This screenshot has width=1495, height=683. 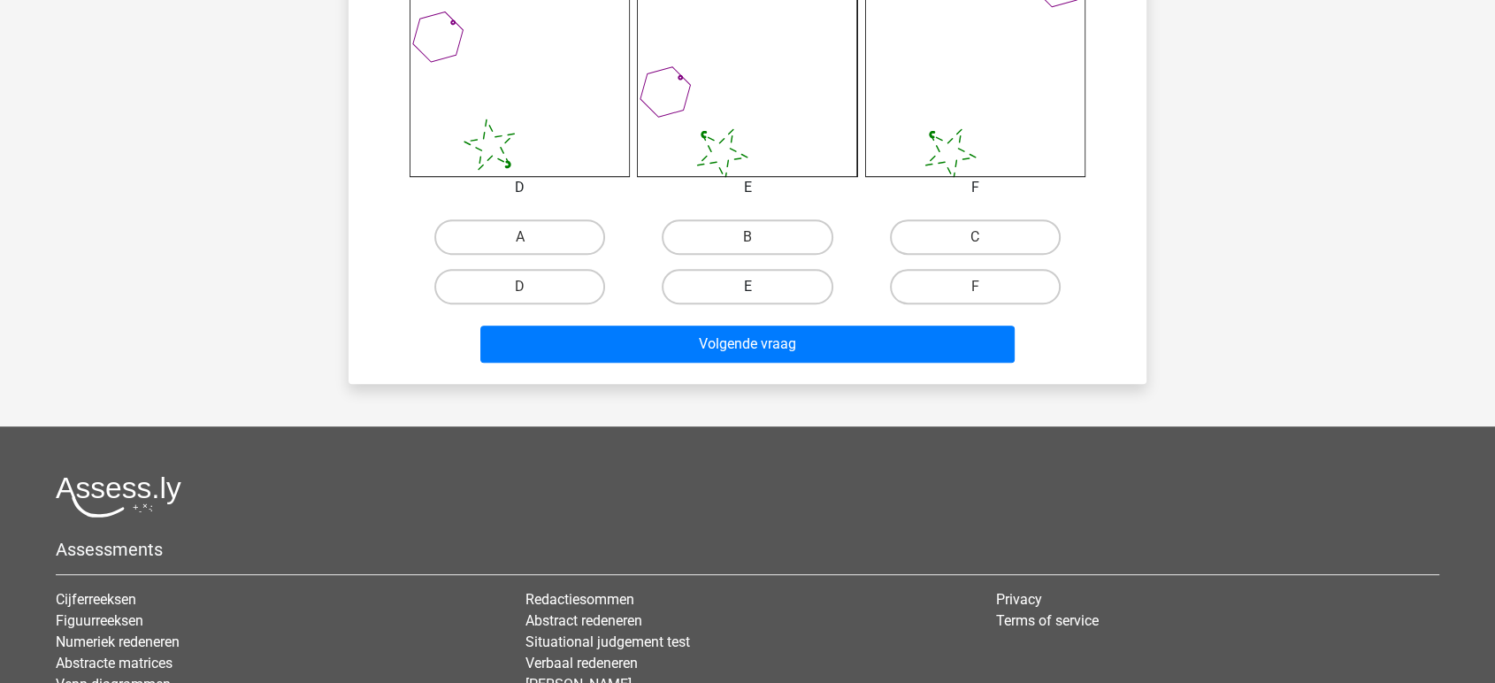 What do you see at coordinates (519, 287) in the screenshot?
I see `label: D` at bounding box center [519, 287].